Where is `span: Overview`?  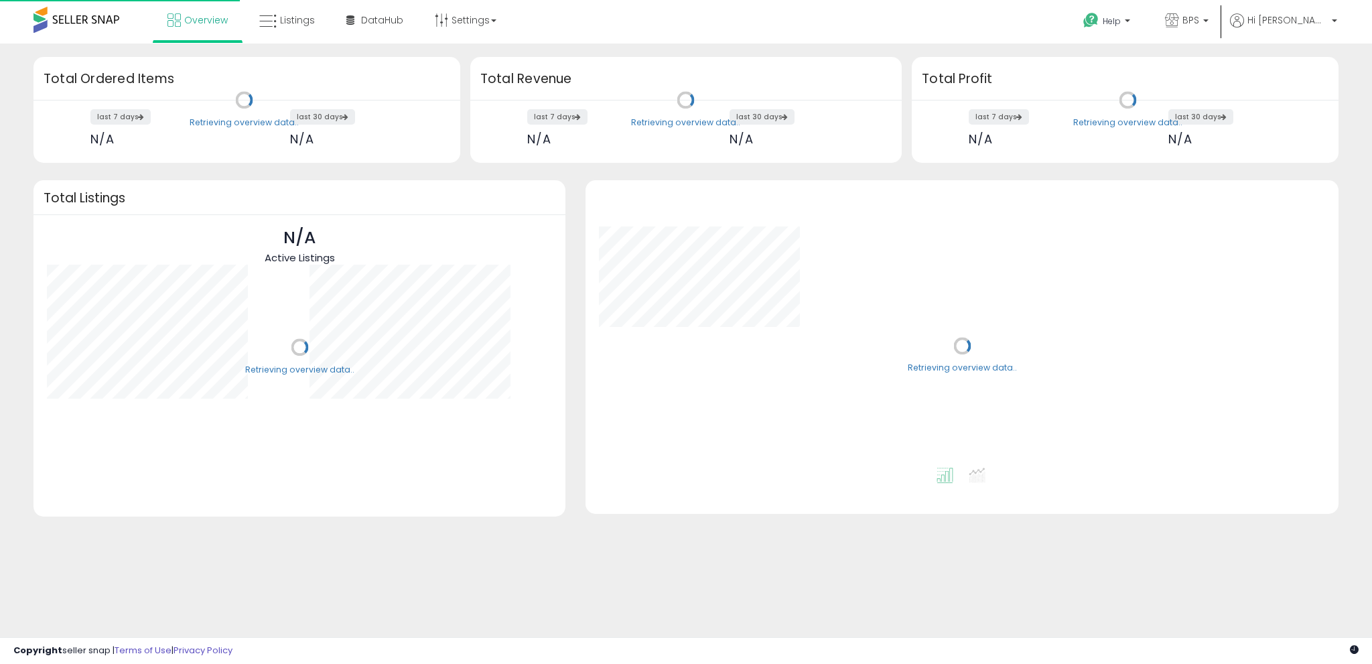
span: Overview is located at coordinates (206, 20).